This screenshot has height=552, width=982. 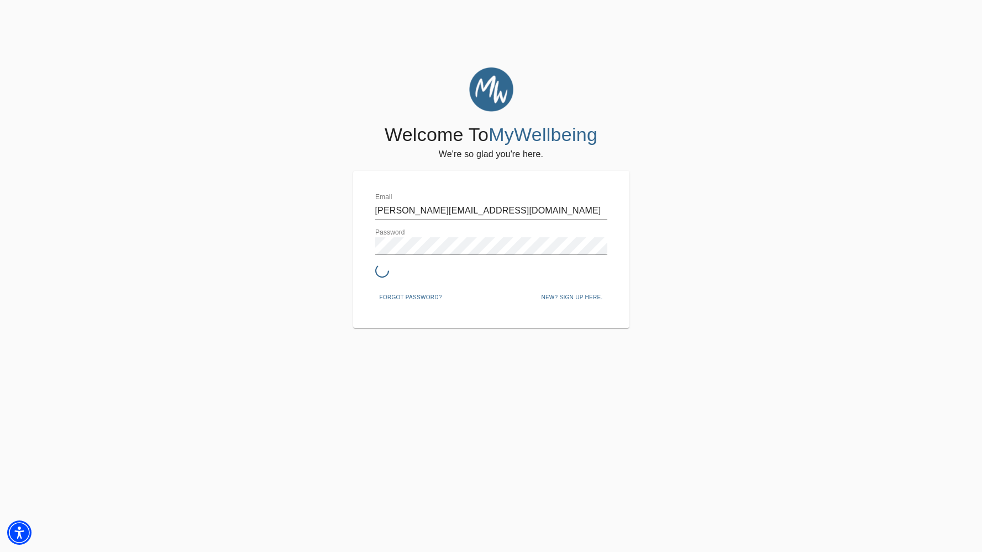 I want to click on span: New? Sign up here., so click(x=572, y=297).